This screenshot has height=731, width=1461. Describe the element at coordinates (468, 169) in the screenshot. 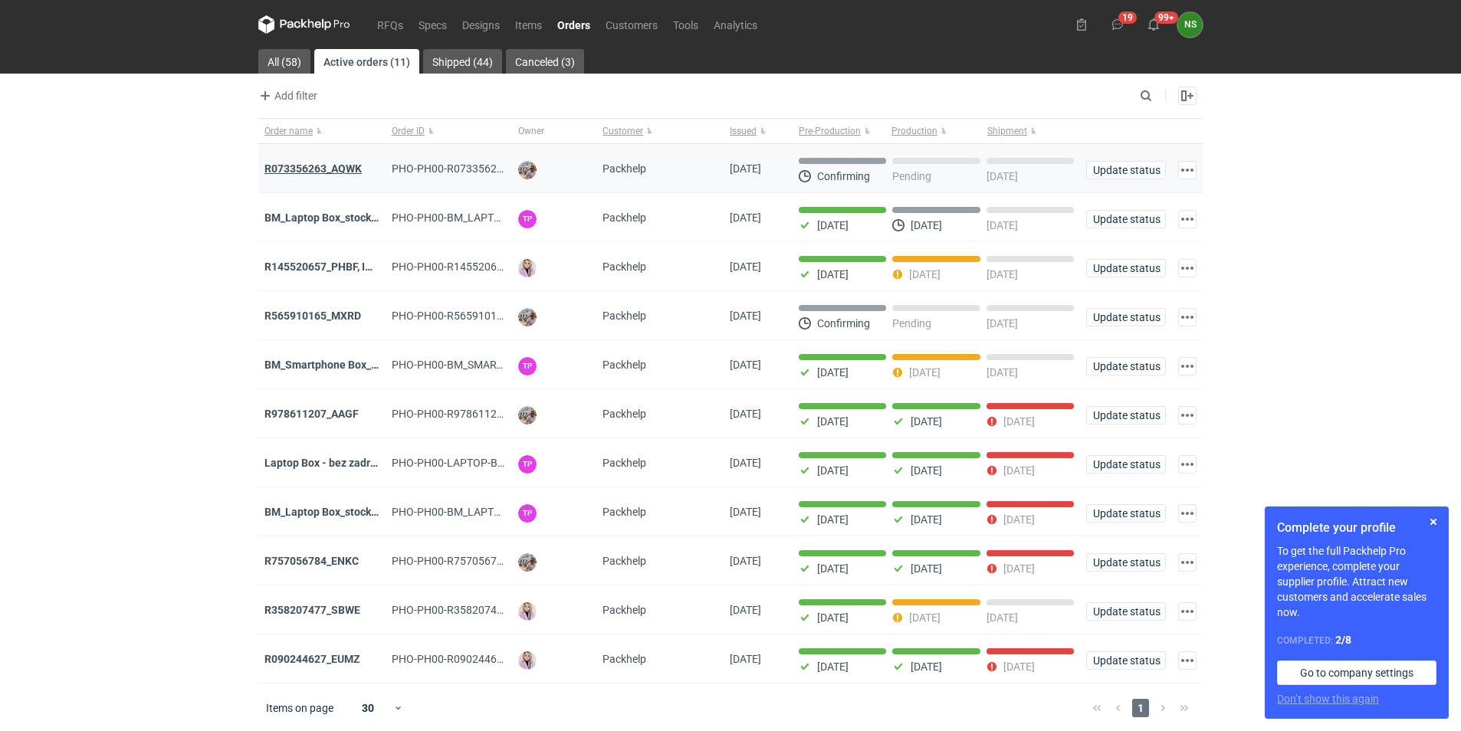

I see `span: PHO-PH00-R073356263_AQWK` at that location.